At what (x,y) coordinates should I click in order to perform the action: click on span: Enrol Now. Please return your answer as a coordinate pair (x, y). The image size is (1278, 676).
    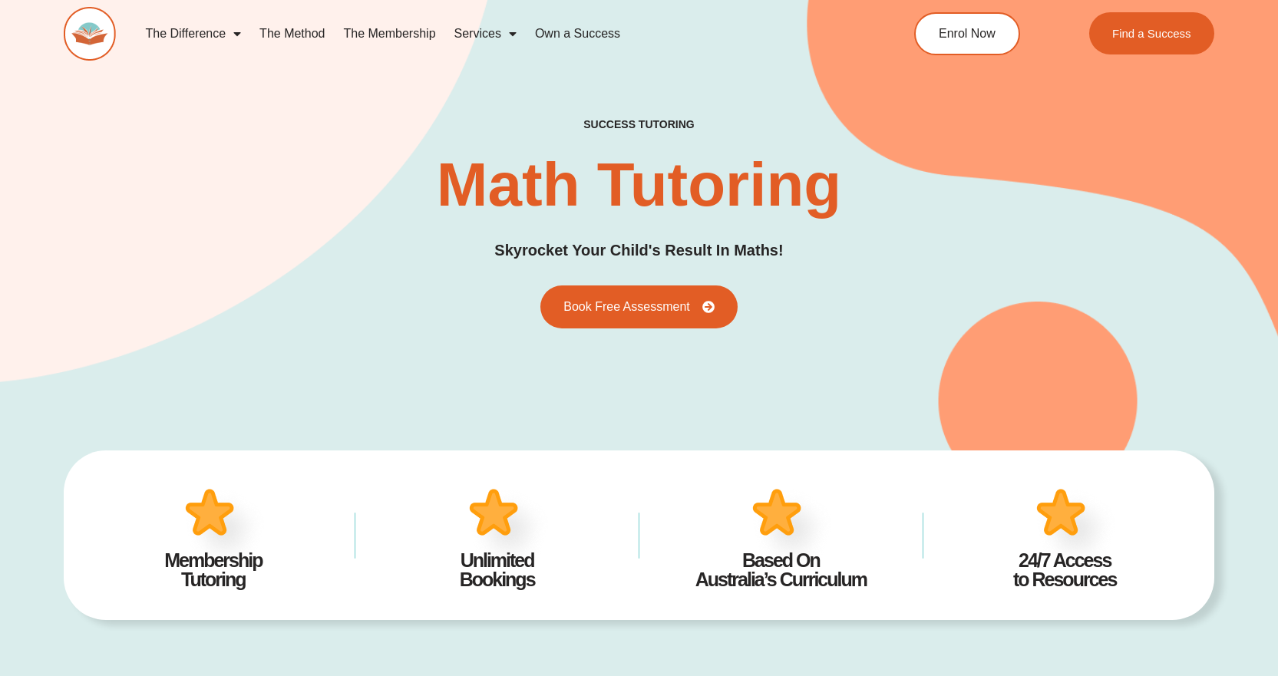
    Looking at the image, I should click on (967, 34).